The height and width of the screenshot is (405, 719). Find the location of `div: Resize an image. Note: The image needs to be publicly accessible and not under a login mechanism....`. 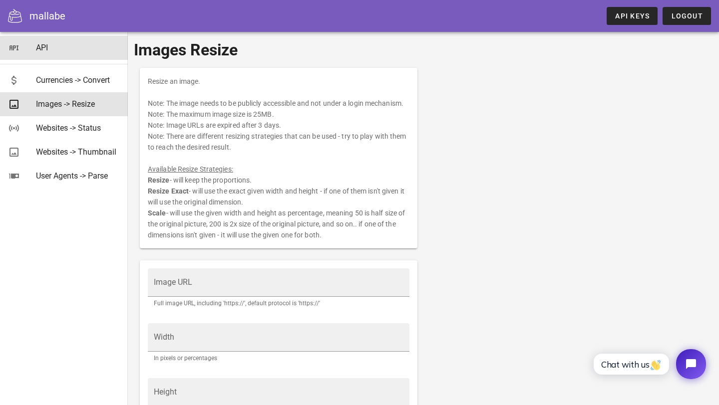

div: Resize an image. Note: The image needs to be publicly accessible and not under a login mechanism.... is located at coordinates (279, 158).